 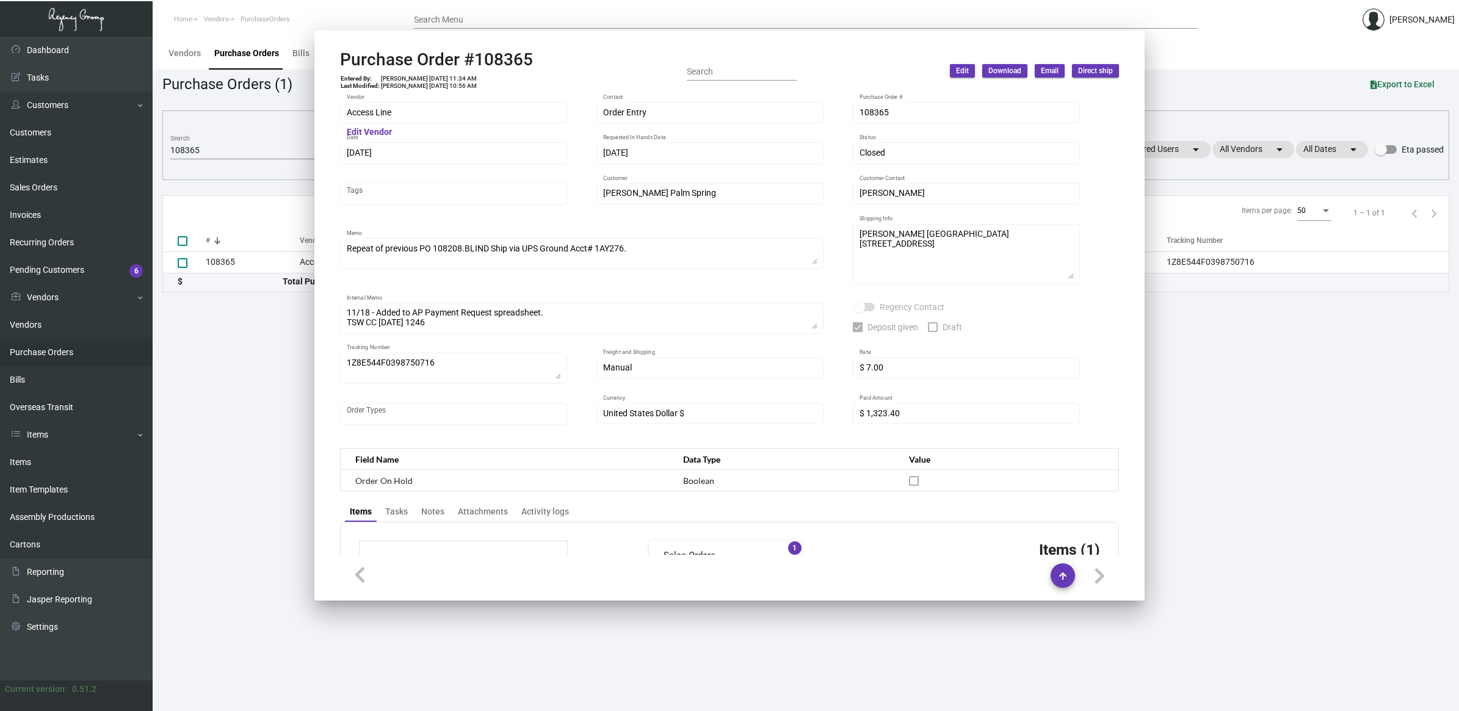 What do you see at coordinates (1095, 71) in the screenshot?
I see `button: Direct ship` at bounding box center [1095, 71].